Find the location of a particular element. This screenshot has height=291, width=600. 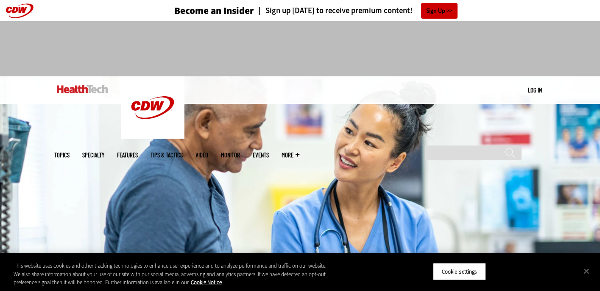

a: Log in is located at coordinates (535, 90).